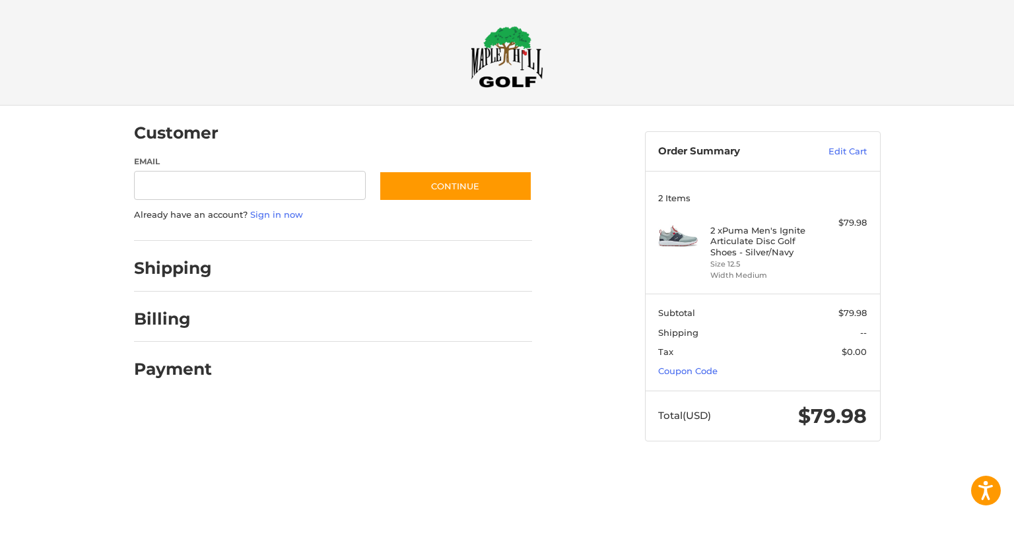 This screenshot has width=1014, height=545. What do you see at coordinates (833, 152) in the screenshot?
I see `a: Edit Cart` at bounding box center [833, 152].